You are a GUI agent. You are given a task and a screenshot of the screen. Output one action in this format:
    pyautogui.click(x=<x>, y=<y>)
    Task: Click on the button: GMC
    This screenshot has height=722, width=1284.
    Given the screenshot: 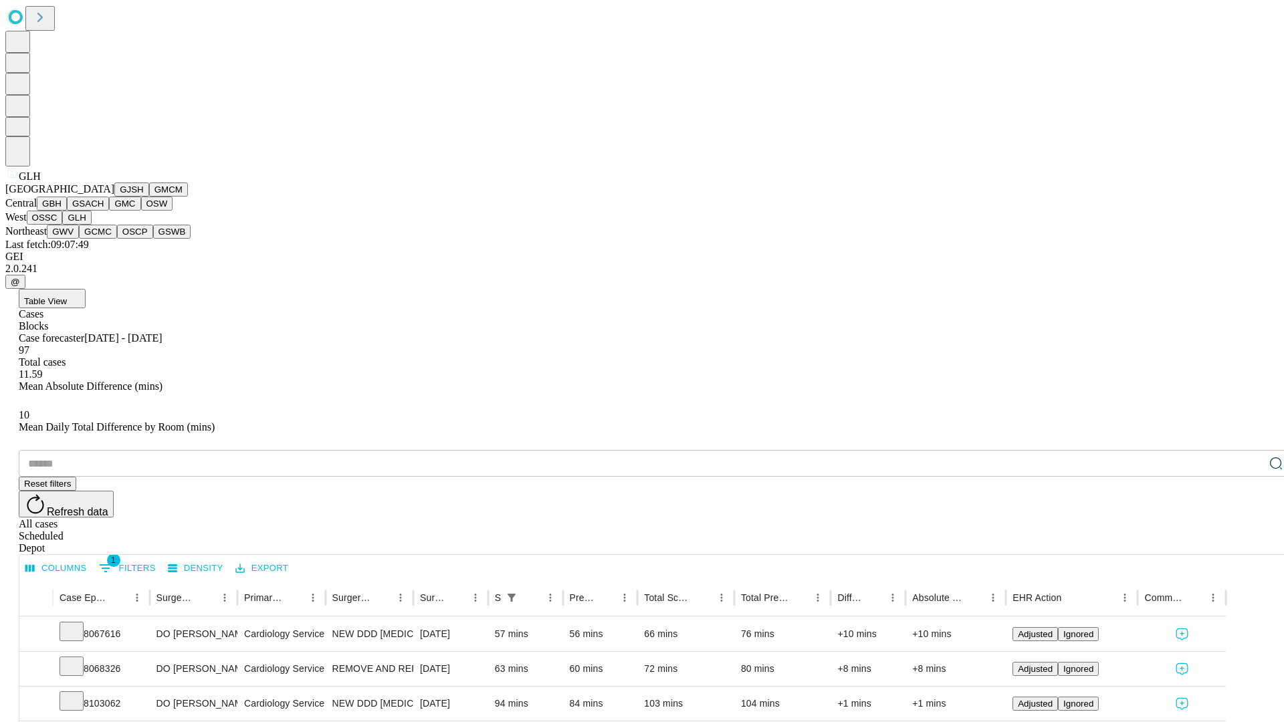 What is the action you would take?
    pyautogui.click(x=124, y=203)
    